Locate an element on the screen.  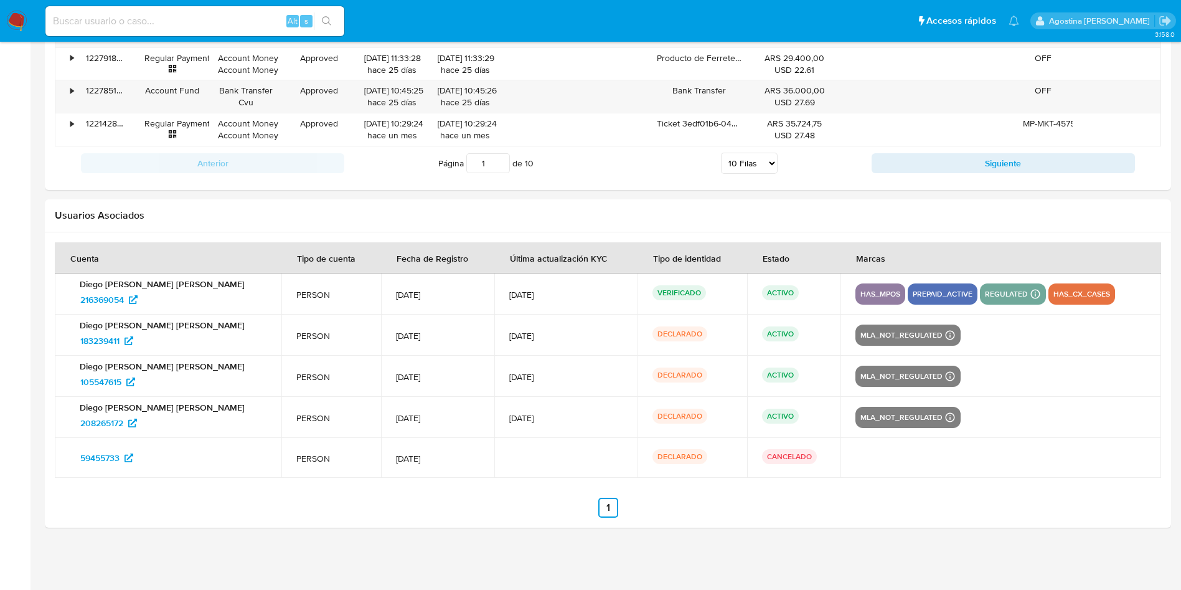
a: Salir is located at coordinates (1165, 21).